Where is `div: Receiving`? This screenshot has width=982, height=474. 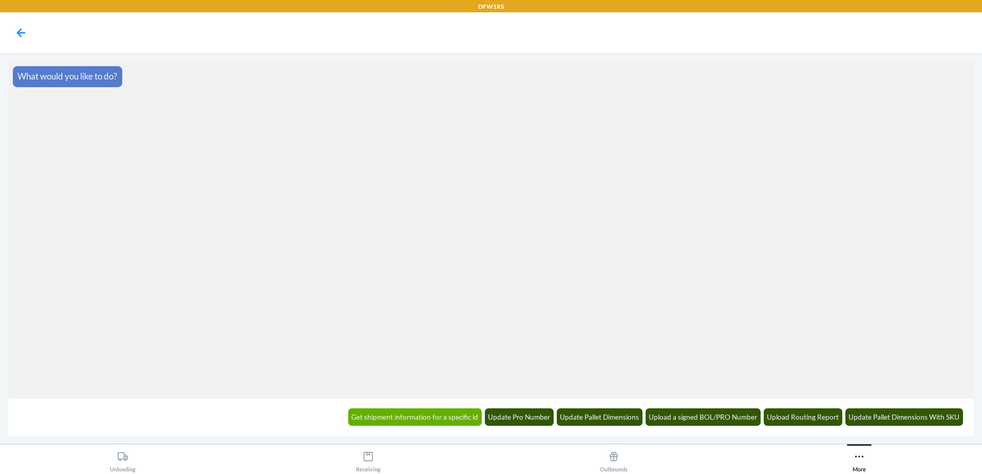 div: Receiving is located at coordinates (368, 460).